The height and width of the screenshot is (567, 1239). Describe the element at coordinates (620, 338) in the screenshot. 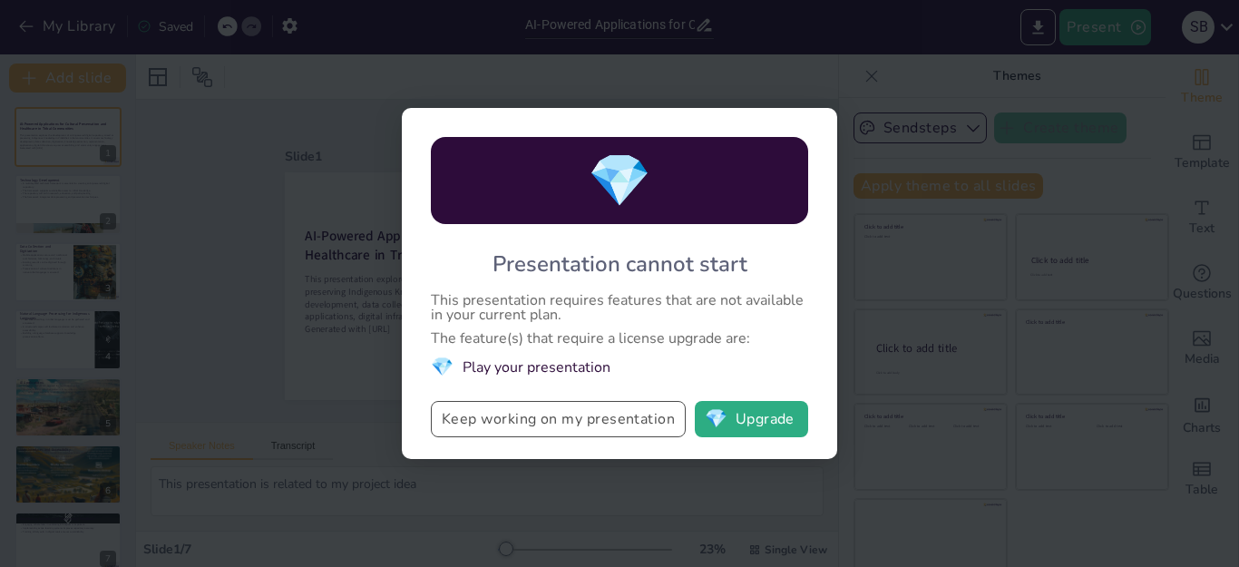

I see `div: The feature(s) that require a license upgrade are:` at that location.